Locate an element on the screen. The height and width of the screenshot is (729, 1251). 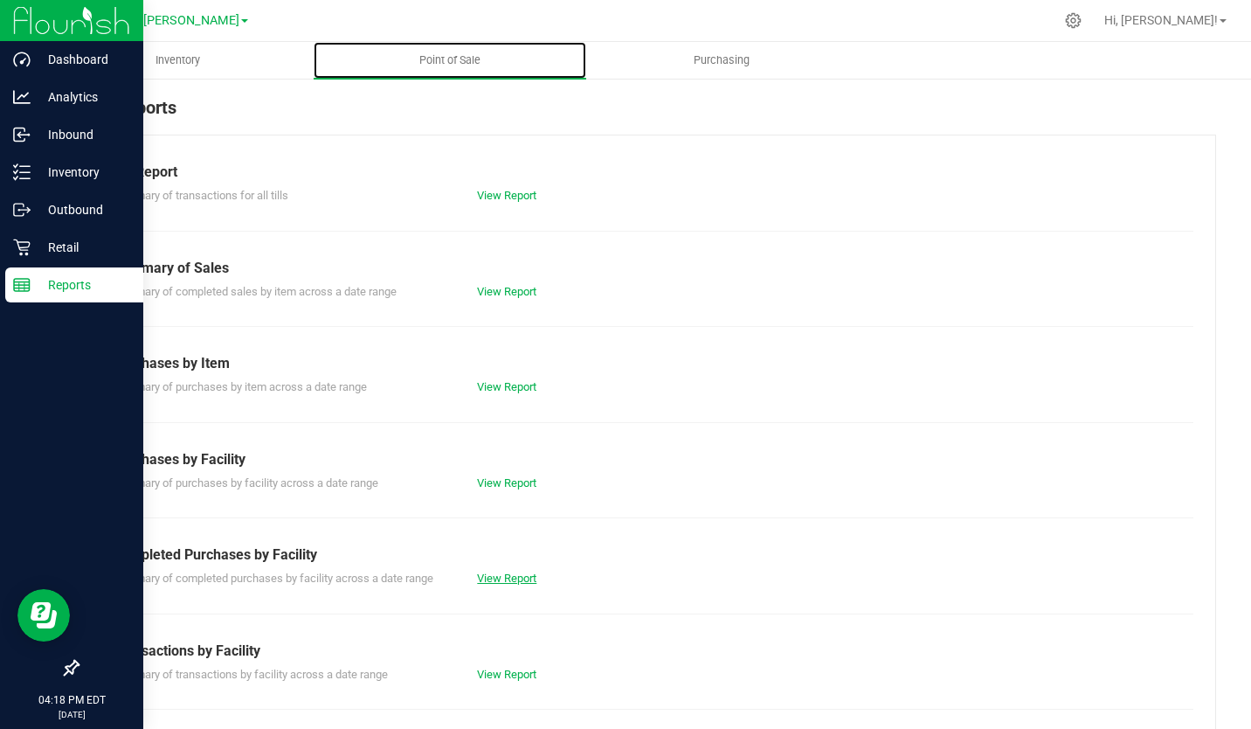
span: Summary of transactions for all tills is located at coordinates (200, 195).